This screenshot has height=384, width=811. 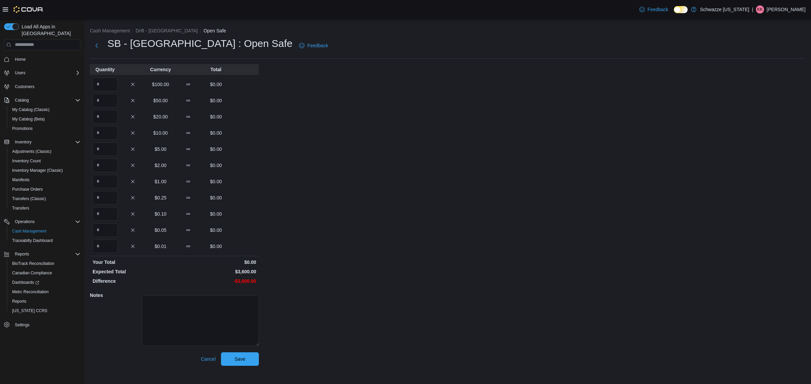 I want to click on button: Canadian Compliance, so click(x=45, y=273).